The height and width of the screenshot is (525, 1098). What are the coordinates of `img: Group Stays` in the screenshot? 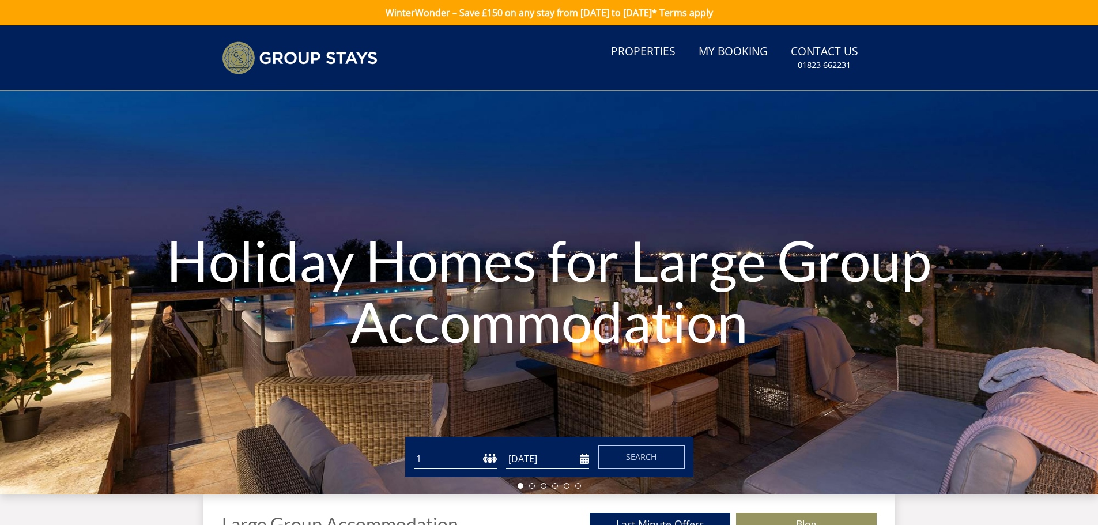 It's located at (300, 58).